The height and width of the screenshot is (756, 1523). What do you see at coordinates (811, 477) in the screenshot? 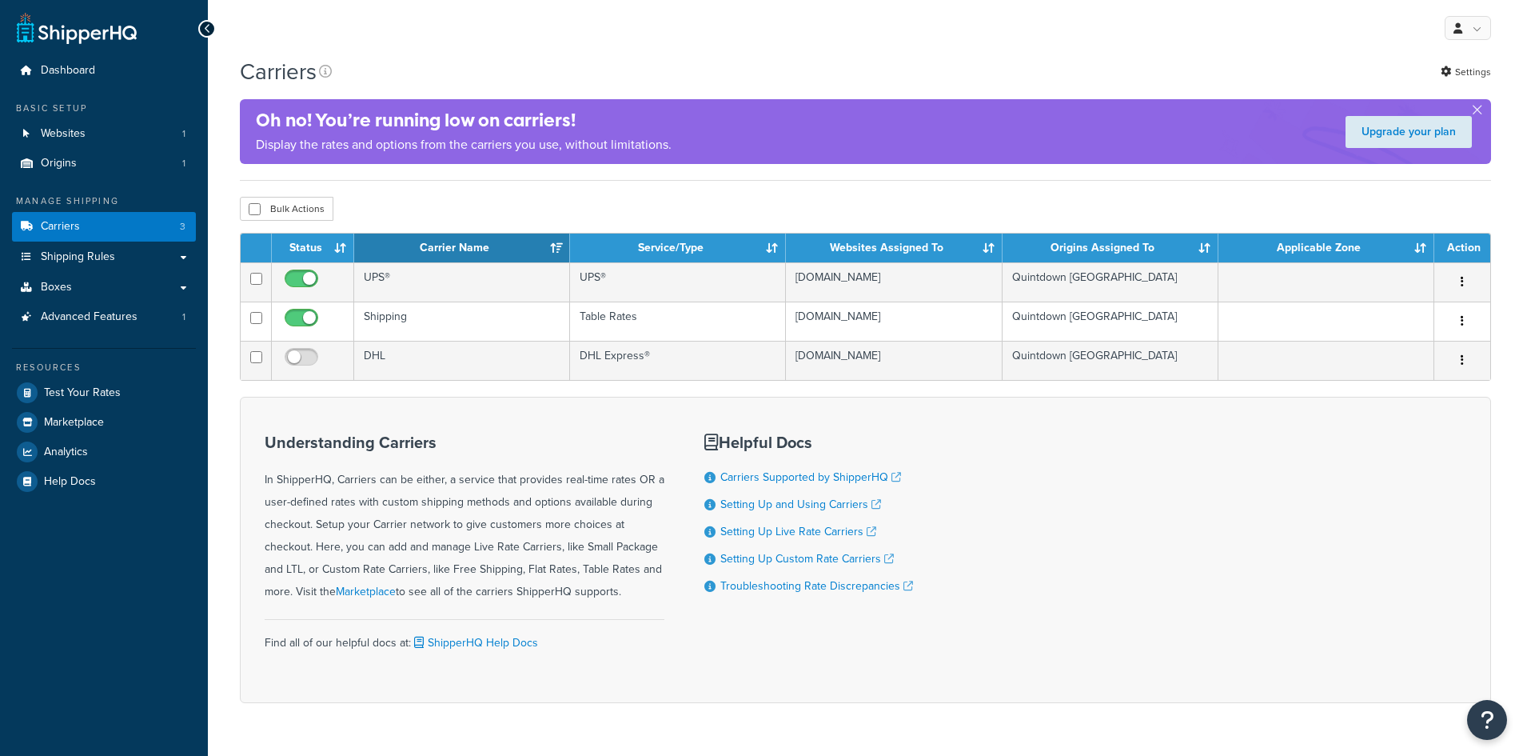
I see `a: Carriers Supported by ShipperHQ` at bounding box center [811, 477].